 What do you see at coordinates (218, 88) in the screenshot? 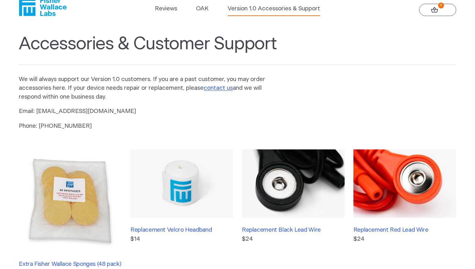
I see `a: contact us` at bounding box center [218, 88].